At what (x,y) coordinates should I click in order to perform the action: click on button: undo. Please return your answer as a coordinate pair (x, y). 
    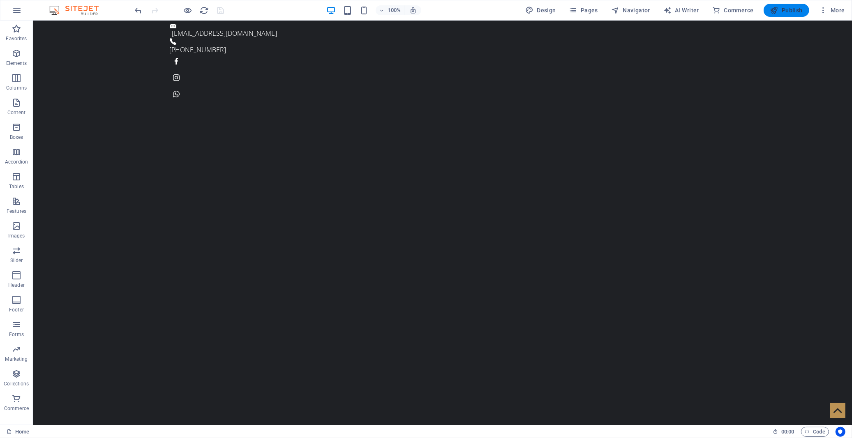
    Looking at the image, I should click on (138, 10).